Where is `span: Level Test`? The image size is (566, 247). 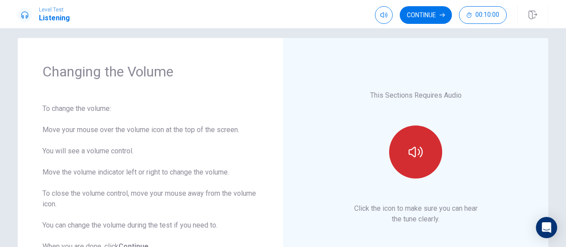 span: Level Test is located at coordinates (54, 10).